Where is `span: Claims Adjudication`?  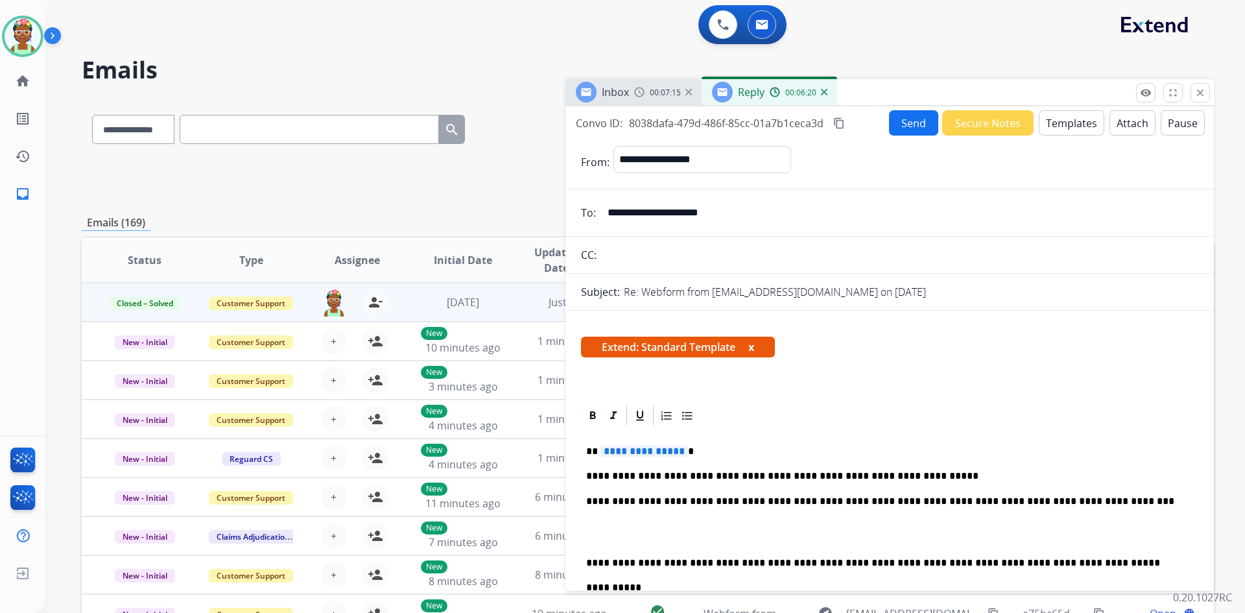 span: Claims Adjudication is located at coordinates (253, 536).